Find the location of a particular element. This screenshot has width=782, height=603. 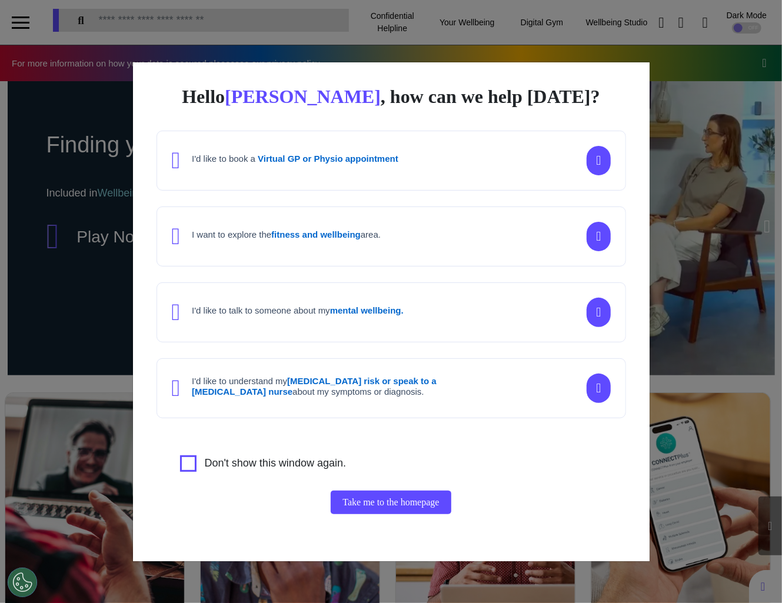

h4: I want to explore the area. is located at coordinates (286, 235).